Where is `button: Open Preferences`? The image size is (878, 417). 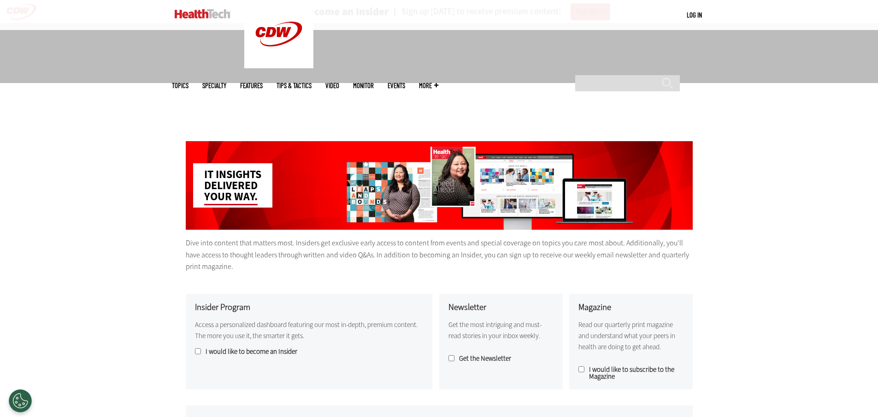 button: Open Preferences is located at coordinates (20, 400).